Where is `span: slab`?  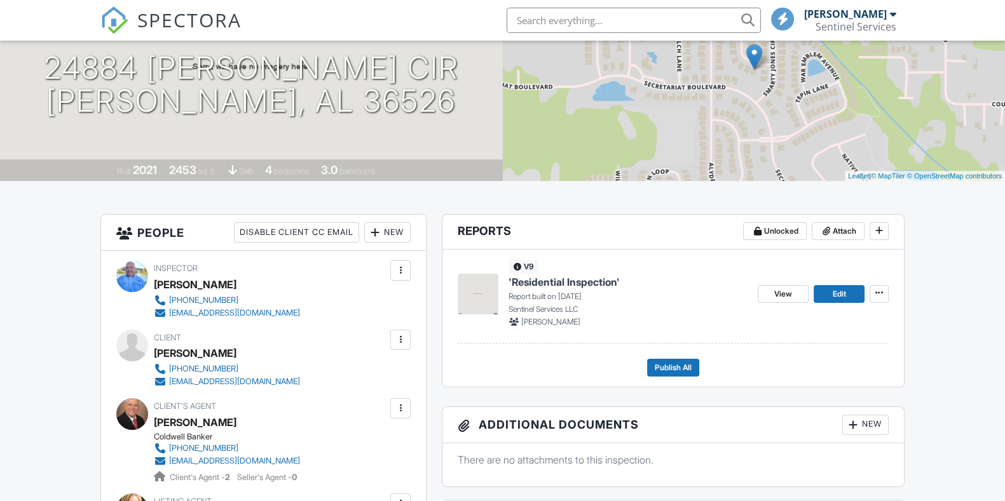 span: slab is located at coordinates (246, 171).